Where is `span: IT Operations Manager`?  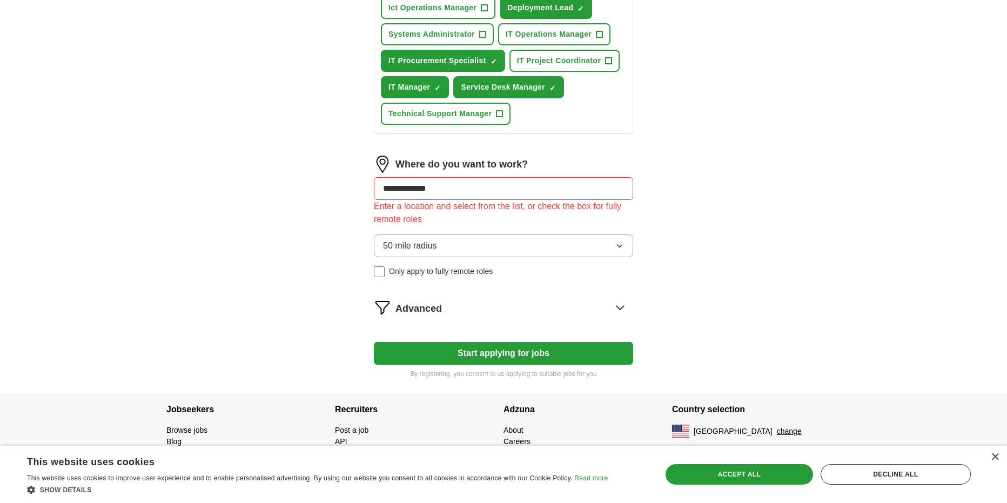
span: IT Operations Manager is located at coordinates (548, 34).